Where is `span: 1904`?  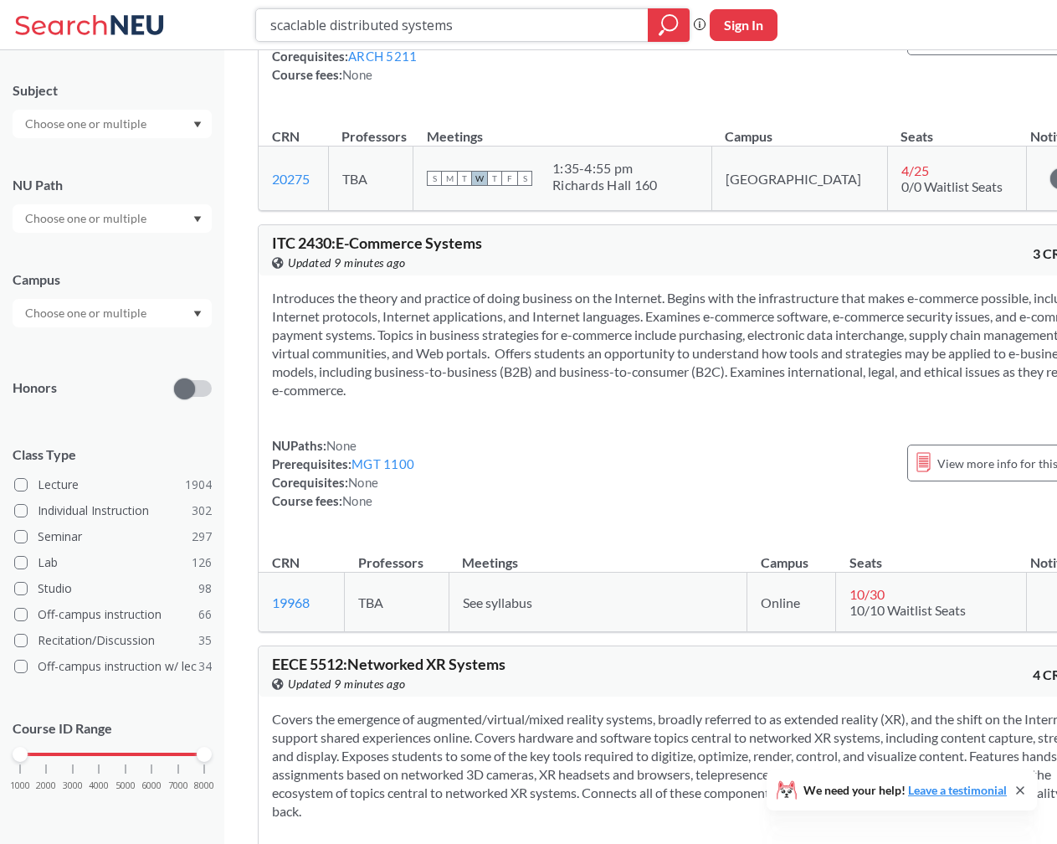
span: 1904 is located at coordinates (198, 485).